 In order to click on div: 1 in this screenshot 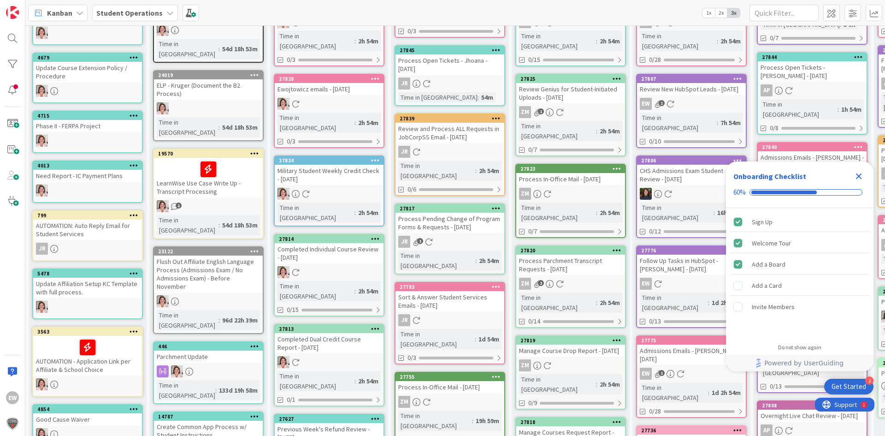, I will do `click(49, 7)`.